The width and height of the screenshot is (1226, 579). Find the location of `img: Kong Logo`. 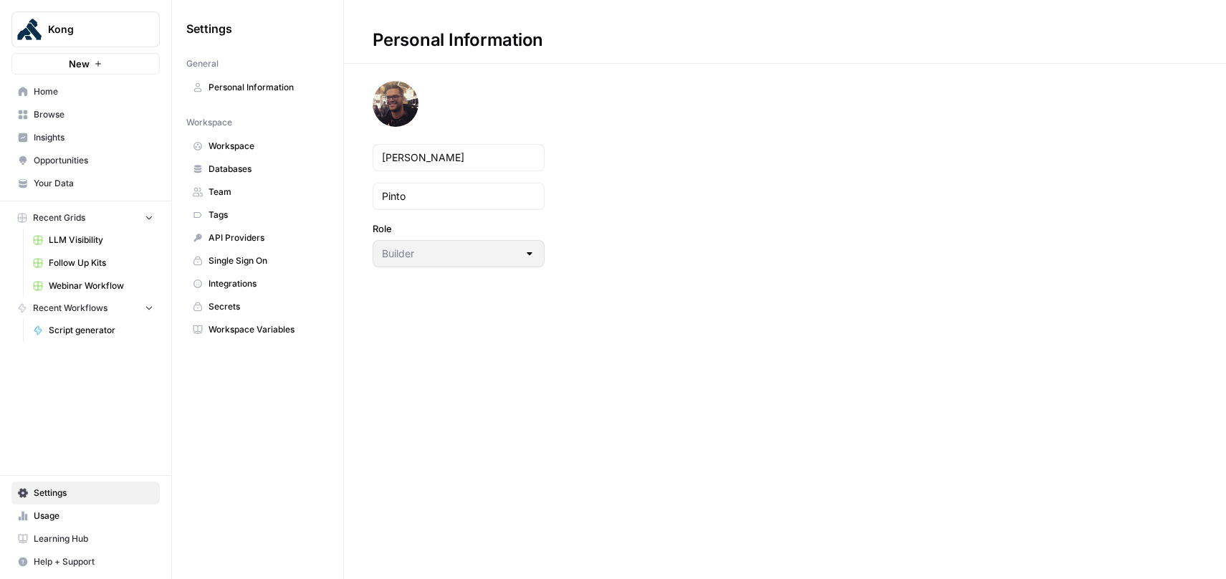

img: Kong Logo is located at coordinates (29, 29).